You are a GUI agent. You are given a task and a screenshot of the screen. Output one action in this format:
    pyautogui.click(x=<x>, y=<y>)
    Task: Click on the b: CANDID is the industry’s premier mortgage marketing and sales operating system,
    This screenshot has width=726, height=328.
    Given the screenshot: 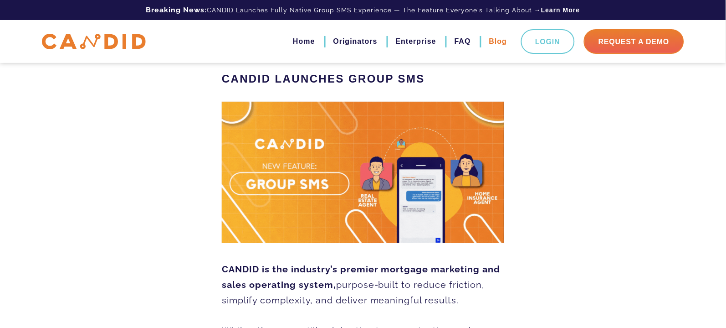 What is the action you would take?
    pyautogui.click(x=361, y=277)
    